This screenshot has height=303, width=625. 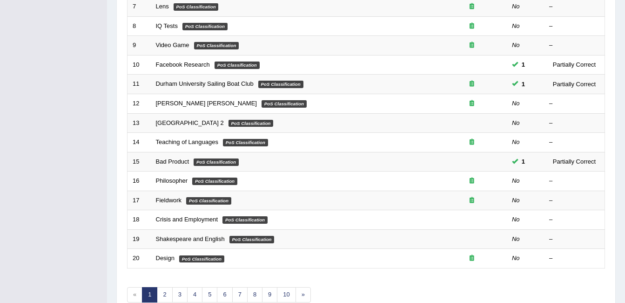 What do you see at coordinates (187, 142) in the screenshot?
I see `a: Teaching of Languages` at bounding box center [187, 142].